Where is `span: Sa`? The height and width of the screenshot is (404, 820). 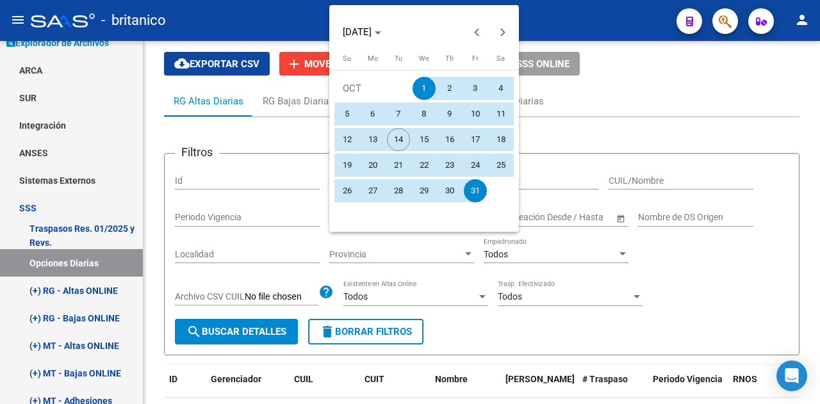
span: Sa is located at coordinates (500, 58).